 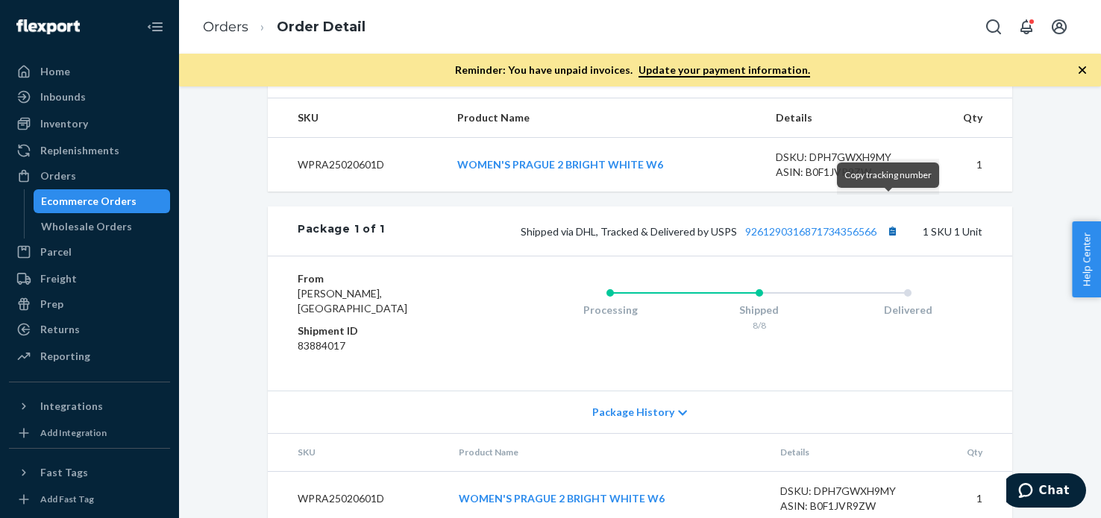 I want to click on div: 8/8, so click(x=759, y=325).